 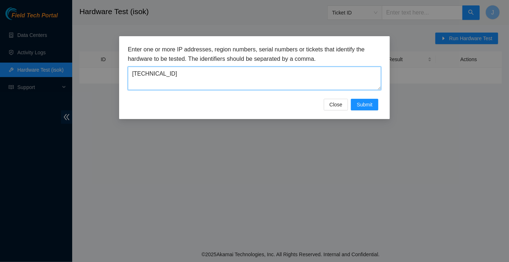 I want to click on button: Close, so click(x=336, y=104).